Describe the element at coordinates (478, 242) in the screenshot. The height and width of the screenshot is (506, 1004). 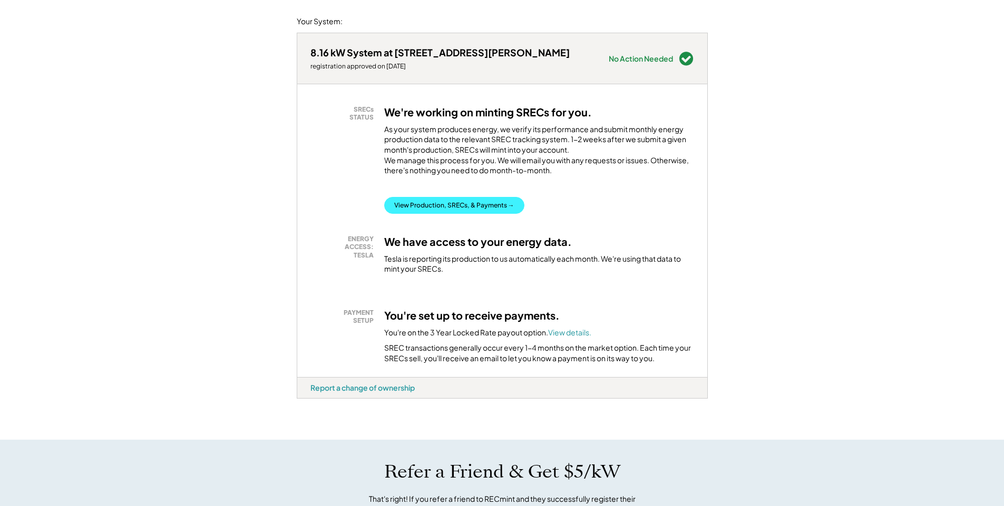
I see `h3: We have access to your energy data.` at that location.